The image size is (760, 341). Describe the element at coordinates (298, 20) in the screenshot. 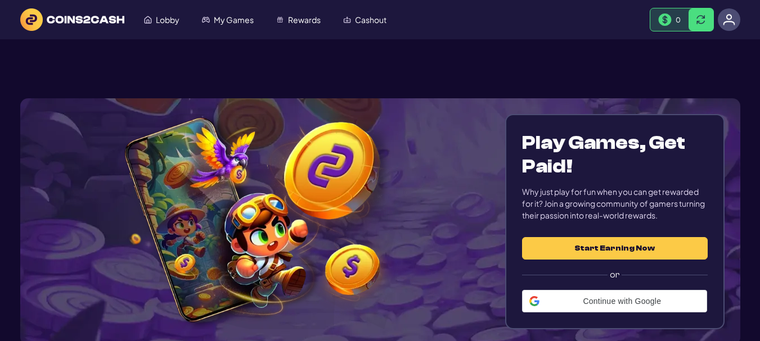

I see `a: Rewards` at that location.